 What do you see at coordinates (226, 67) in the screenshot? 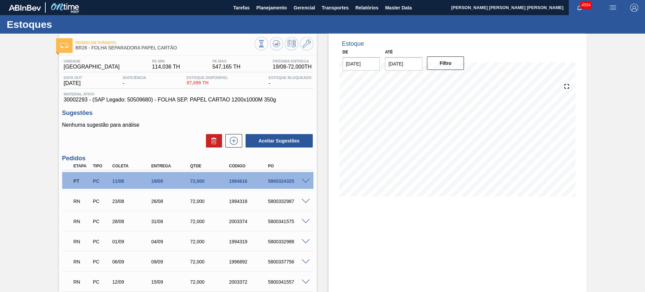
I see `span: 547,165 TH` at bounding box center [226, 67].